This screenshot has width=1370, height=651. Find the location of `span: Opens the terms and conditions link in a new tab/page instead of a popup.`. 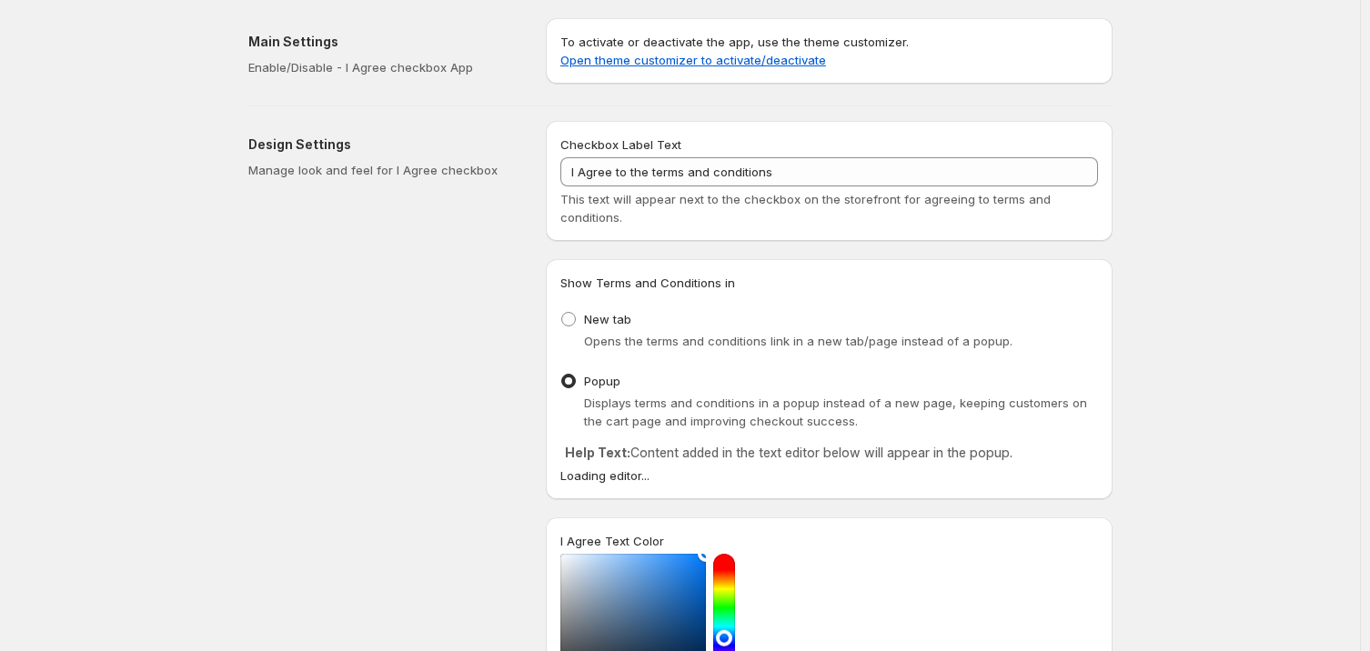

span: Opens the terms and conditions link in a new tab/page instead of a popup. is located at coordinates (798, 341).